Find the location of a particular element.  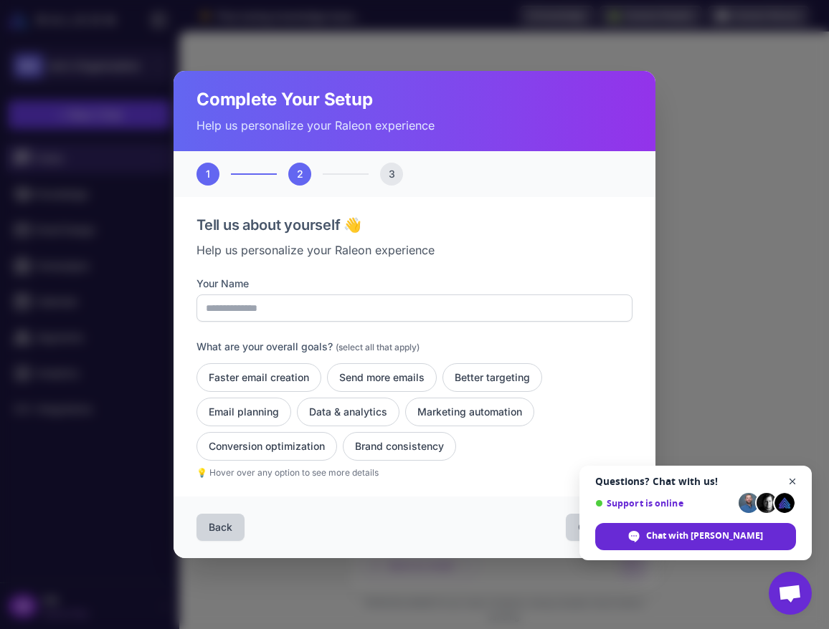

button: Better targeting is located at coordinates (492, 378).